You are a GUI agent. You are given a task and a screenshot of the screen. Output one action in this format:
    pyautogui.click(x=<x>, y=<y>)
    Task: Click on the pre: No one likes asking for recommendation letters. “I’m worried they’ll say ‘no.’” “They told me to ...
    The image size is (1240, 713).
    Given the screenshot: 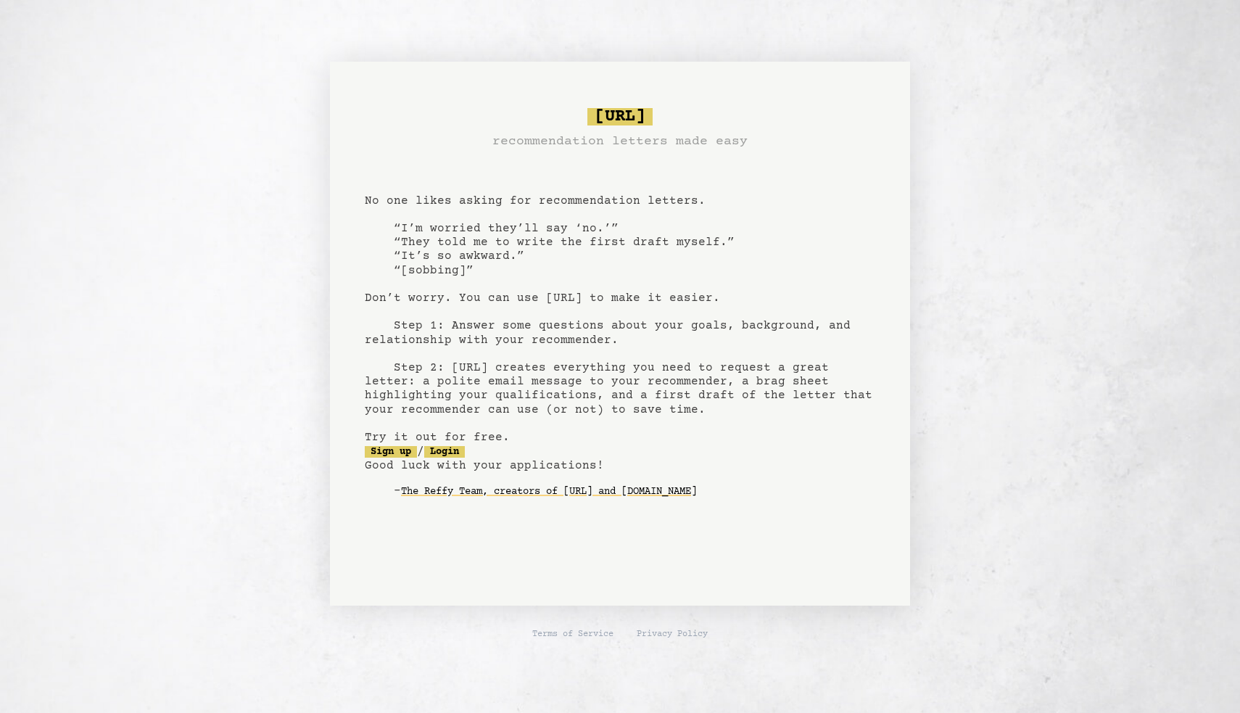 What is the action you would take?
    pyautogui.click(x=620, y=315)
    